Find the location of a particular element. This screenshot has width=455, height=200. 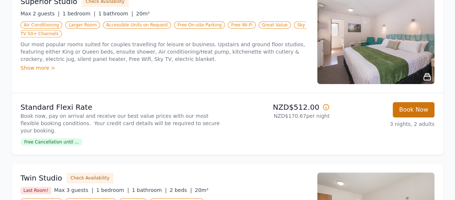

span: Last Room! is located at coordinates (36, 190).